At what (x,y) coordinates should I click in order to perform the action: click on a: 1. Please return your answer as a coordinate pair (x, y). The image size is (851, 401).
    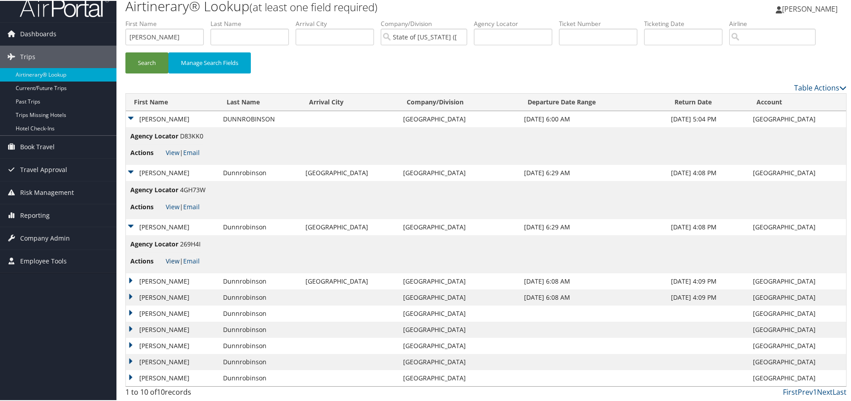
    Looking at the image, I should click on (815, 391).